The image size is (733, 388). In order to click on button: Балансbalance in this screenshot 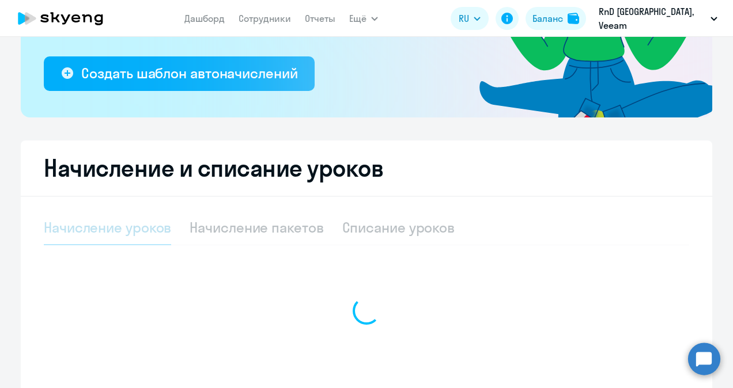, I will do `click(555, 18)`.